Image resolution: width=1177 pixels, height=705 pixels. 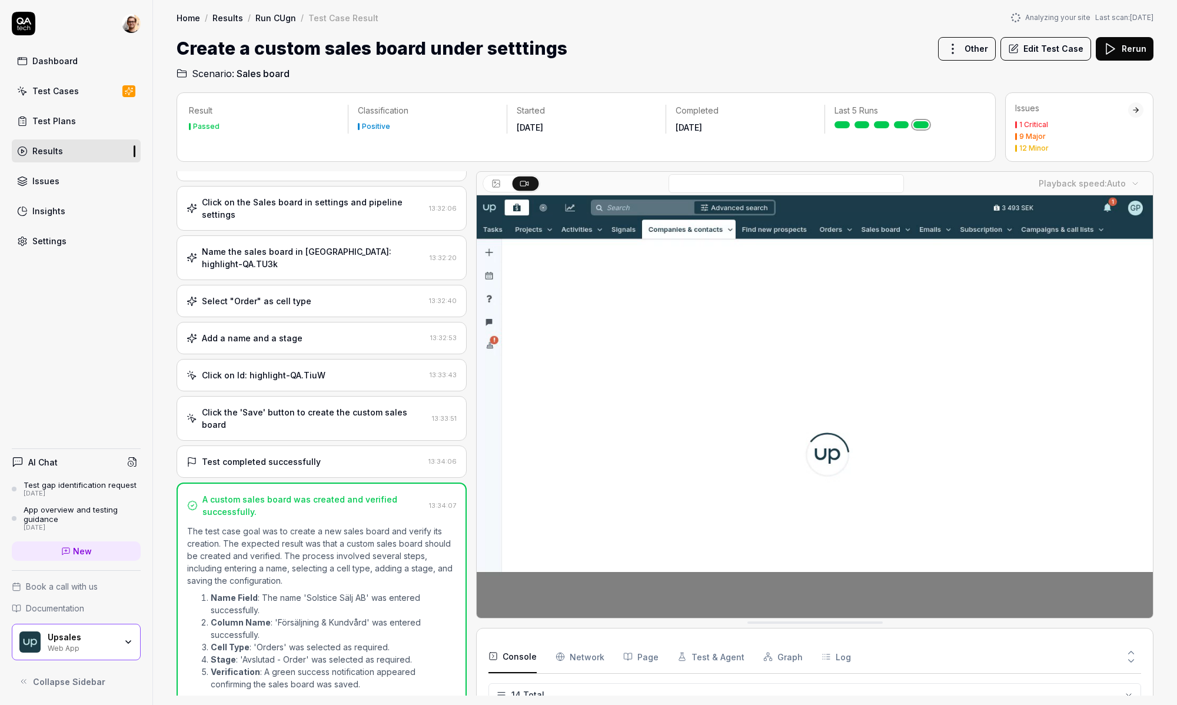 What do you see at coordinates (76, 241) in the screenshot?
I see `a: Settings` at bounding box center [76, 241].